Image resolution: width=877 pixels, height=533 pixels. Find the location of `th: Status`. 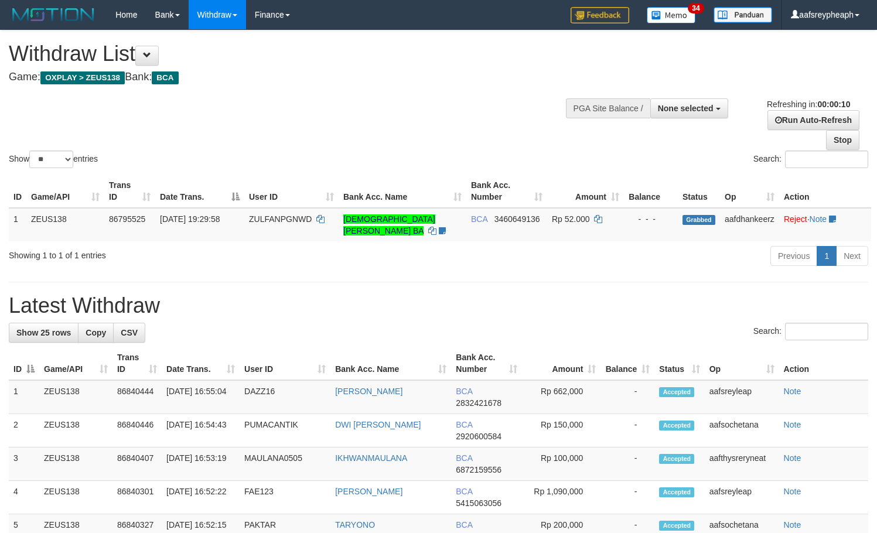

th: Status is located at coordinates (699, 191).